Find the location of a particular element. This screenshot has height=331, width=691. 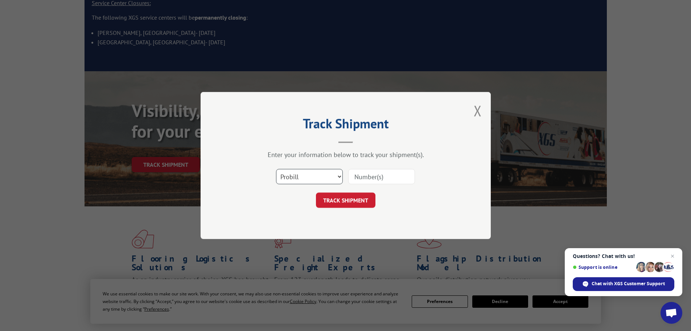

span: Questions? Chat with us! is located at coordinates (624, 256).